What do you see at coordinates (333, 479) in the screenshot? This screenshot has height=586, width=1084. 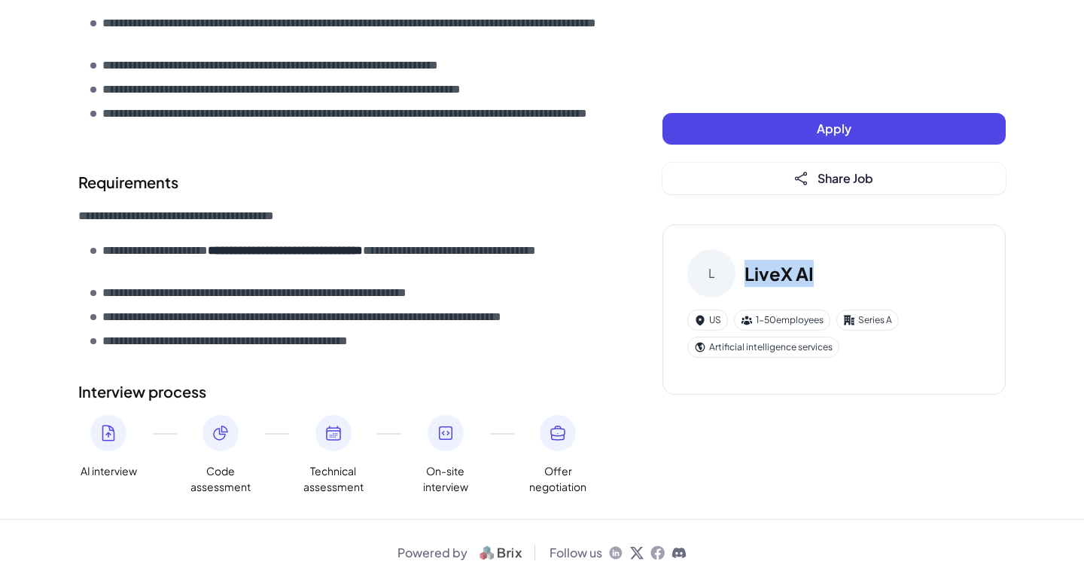 I see `span: Technical assessment` at bounding box center [333, 479].